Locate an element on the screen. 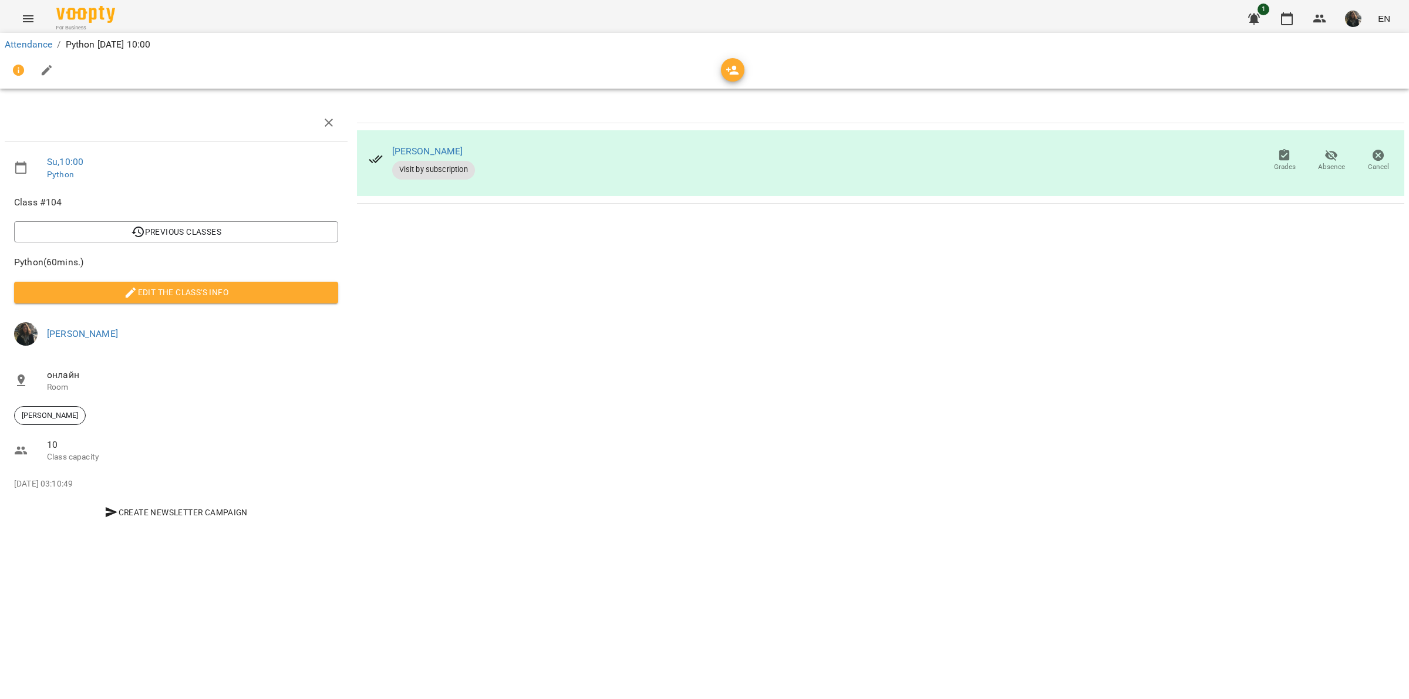 Image resolution: width=1409 pixels, height=699 pixels. span: Cancel is located at coordinates (1378, 167).